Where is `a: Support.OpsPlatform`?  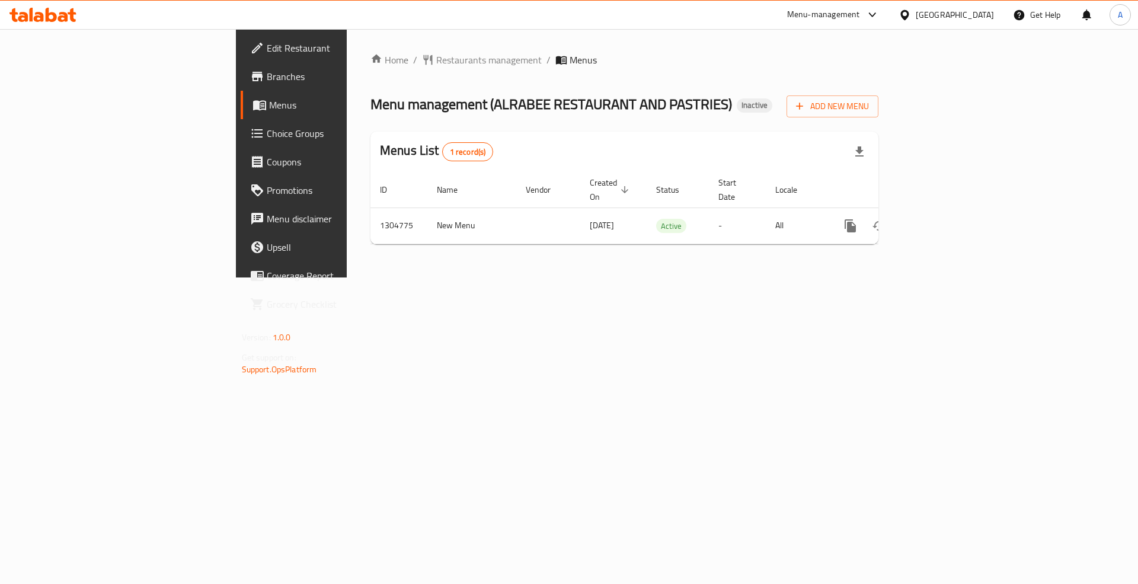 a: Support.OpsPlatform is located at coordinates (279, 369).